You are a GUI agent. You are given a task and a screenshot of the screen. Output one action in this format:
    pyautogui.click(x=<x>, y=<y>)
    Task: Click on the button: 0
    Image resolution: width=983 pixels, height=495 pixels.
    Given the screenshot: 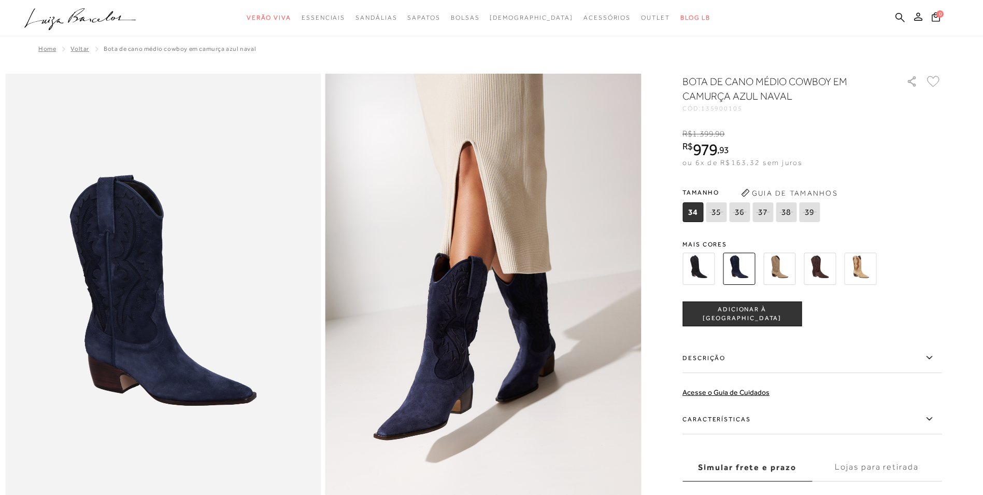 What is the action you would take?
    pyautogui.click(x=936, y=18)
    